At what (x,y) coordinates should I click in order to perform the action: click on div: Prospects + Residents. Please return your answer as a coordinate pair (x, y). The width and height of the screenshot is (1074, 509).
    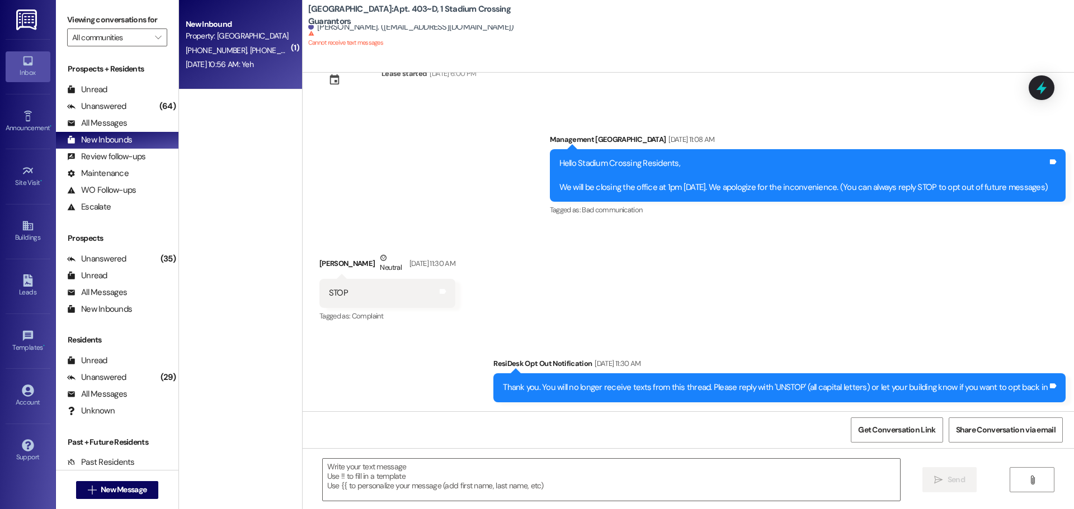
    Looking at the image, I should click on (117, 69).